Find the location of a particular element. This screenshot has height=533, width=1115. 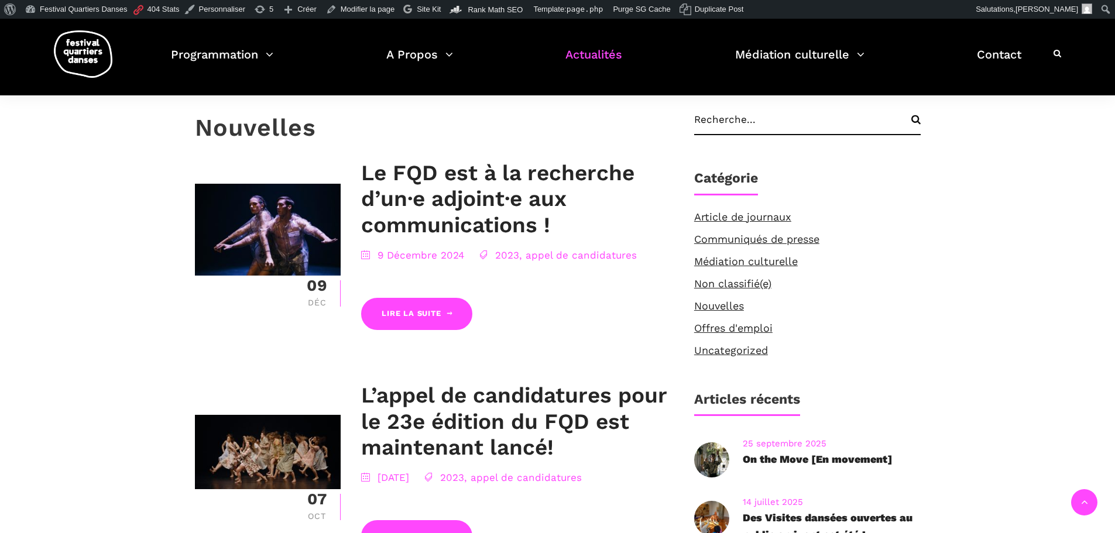

a: Nouvelles is located at coordinates (719, 306).